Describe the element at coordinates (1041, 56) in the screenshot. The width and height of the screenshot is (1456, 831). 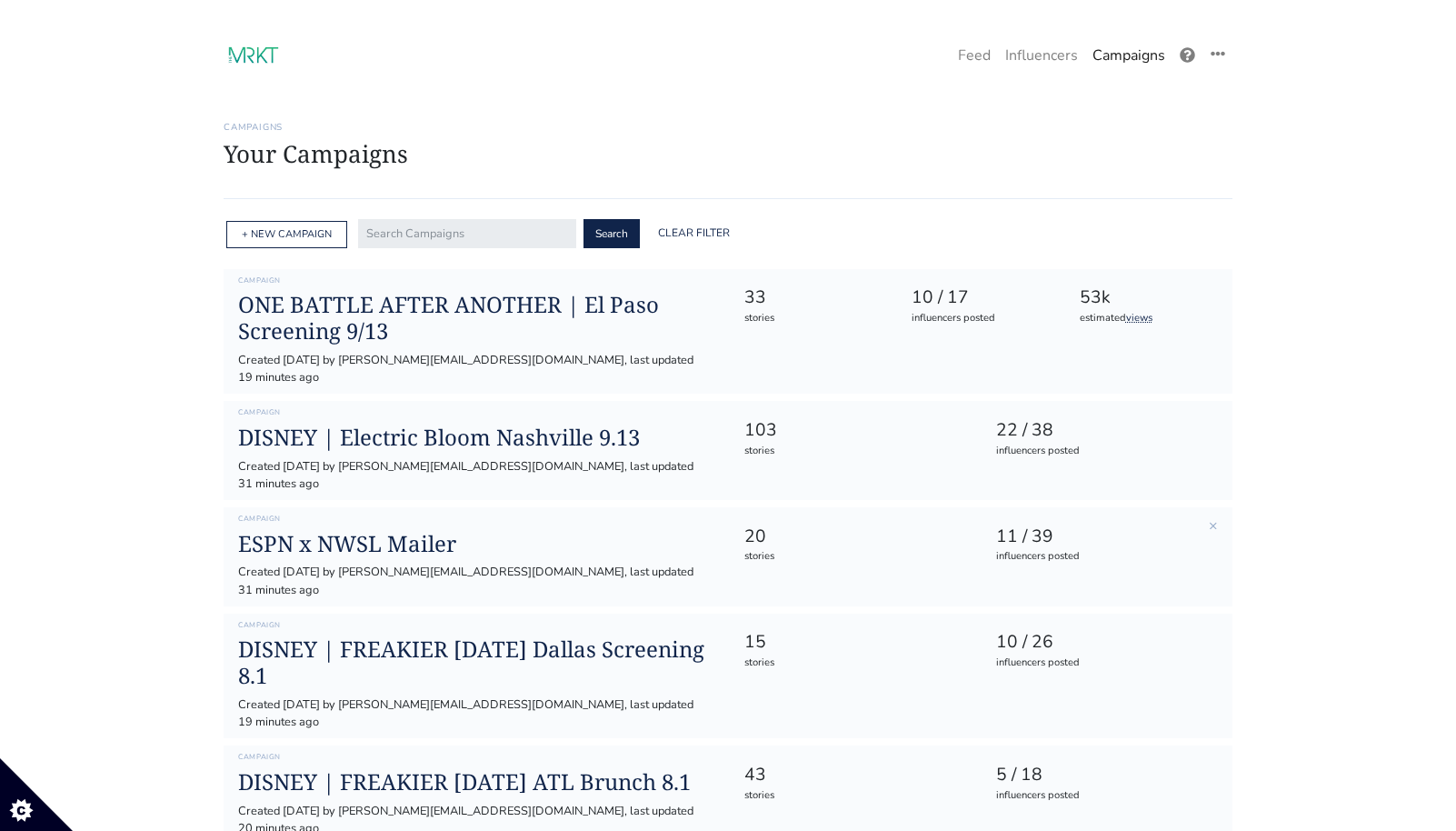
I see `a: Influencers` at that location.